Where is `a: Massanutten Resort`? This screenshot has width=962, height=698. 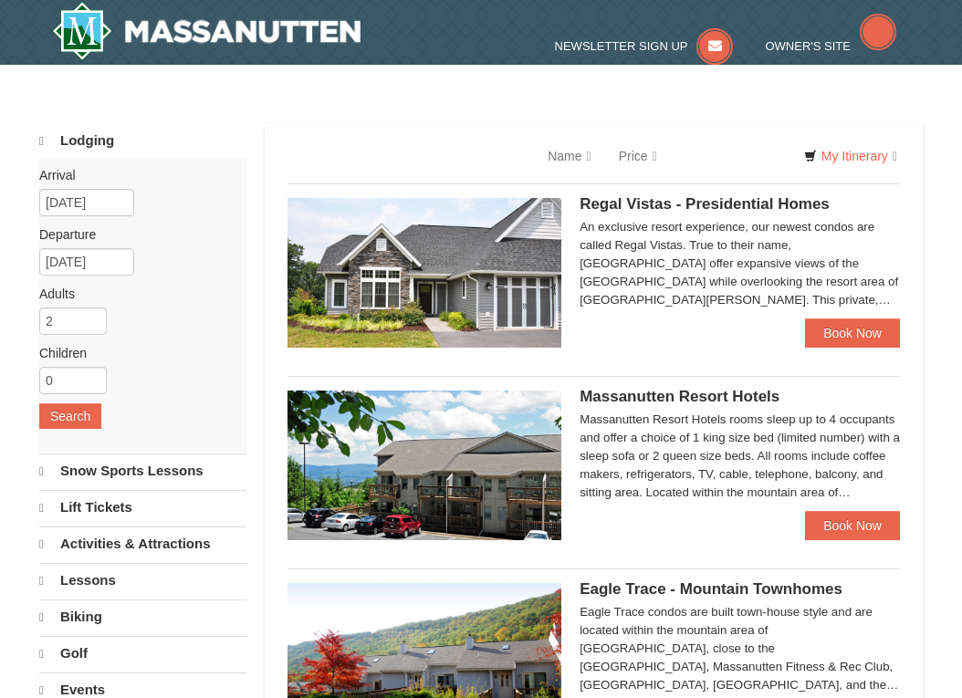
a: Massanutten Resort is located at coordinates (206, 31).